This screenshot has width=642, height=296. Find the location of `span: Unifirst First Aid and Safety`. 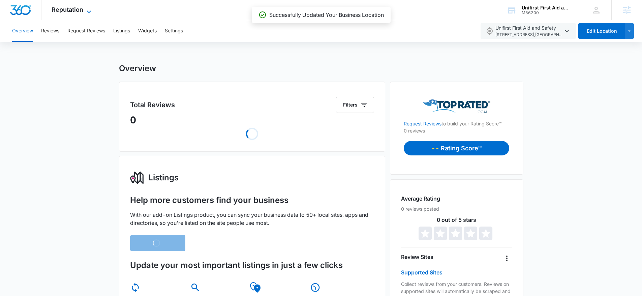

span: Unifirst First Aid and Safety is located at coordinates (529, 31).